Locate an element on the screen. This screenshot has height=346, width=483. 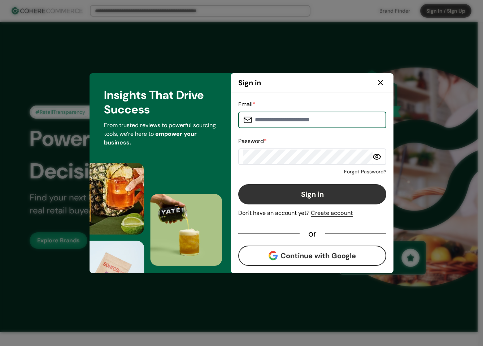
div: or is located at coordinates (312, 233).